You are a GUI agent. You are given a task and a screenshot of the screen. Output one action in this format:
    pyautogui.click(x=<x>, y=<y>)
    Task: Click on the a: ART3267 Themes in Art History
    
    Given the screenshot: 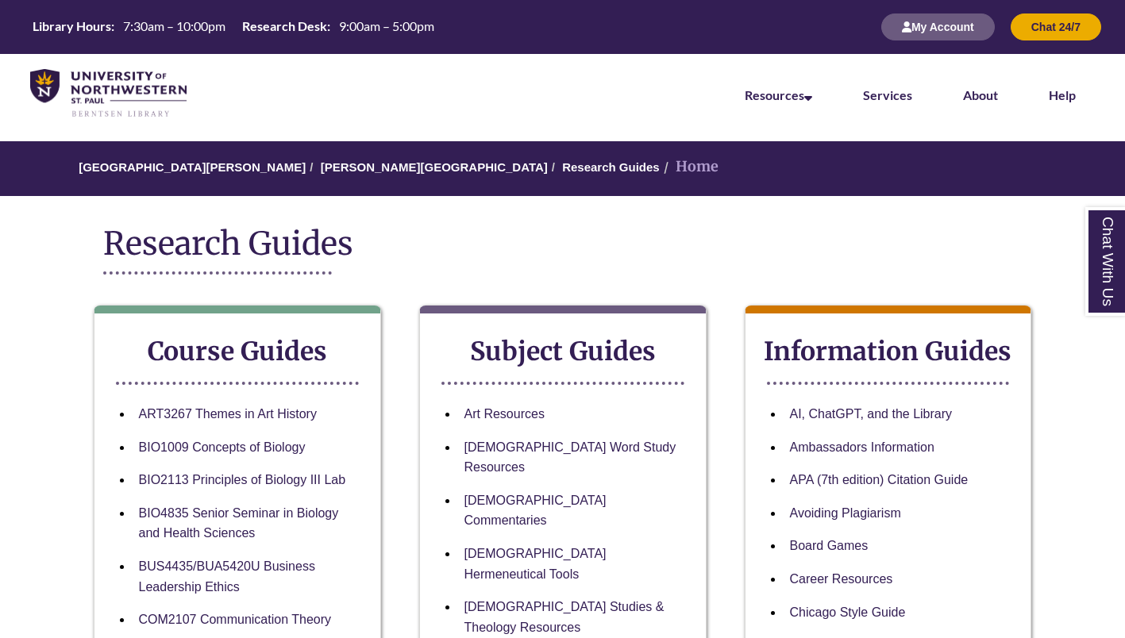 What is the action you would take?
    pyautogui.click(x=228, y=414)
    